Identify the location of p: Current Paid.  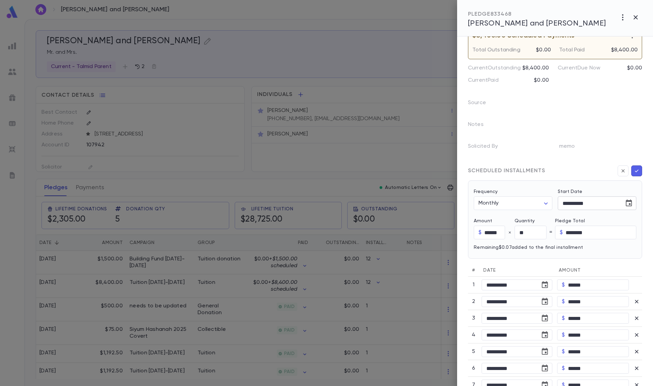
(483, 80).